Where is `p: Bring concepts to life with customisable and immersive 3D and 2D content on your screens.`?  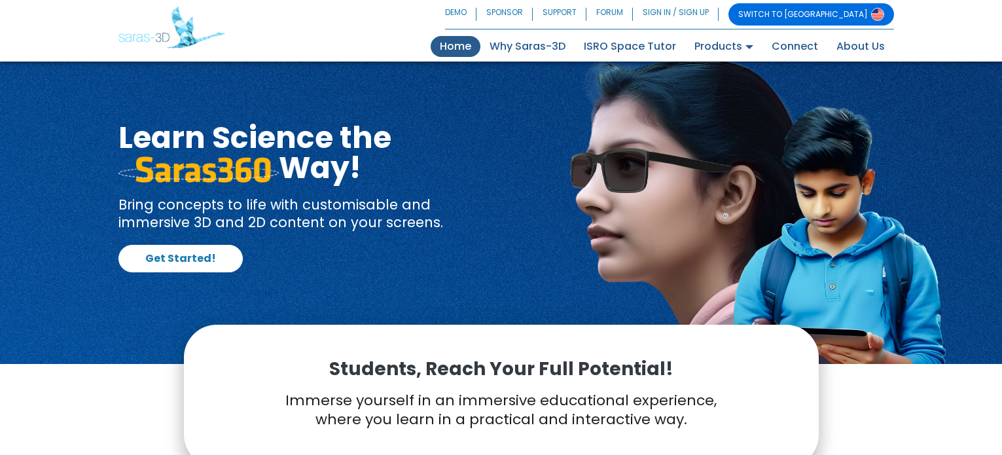 p: Bring concepts to life with customisable and immersive 3D and 2D content on your screens. is located at coordinates (305, 213).